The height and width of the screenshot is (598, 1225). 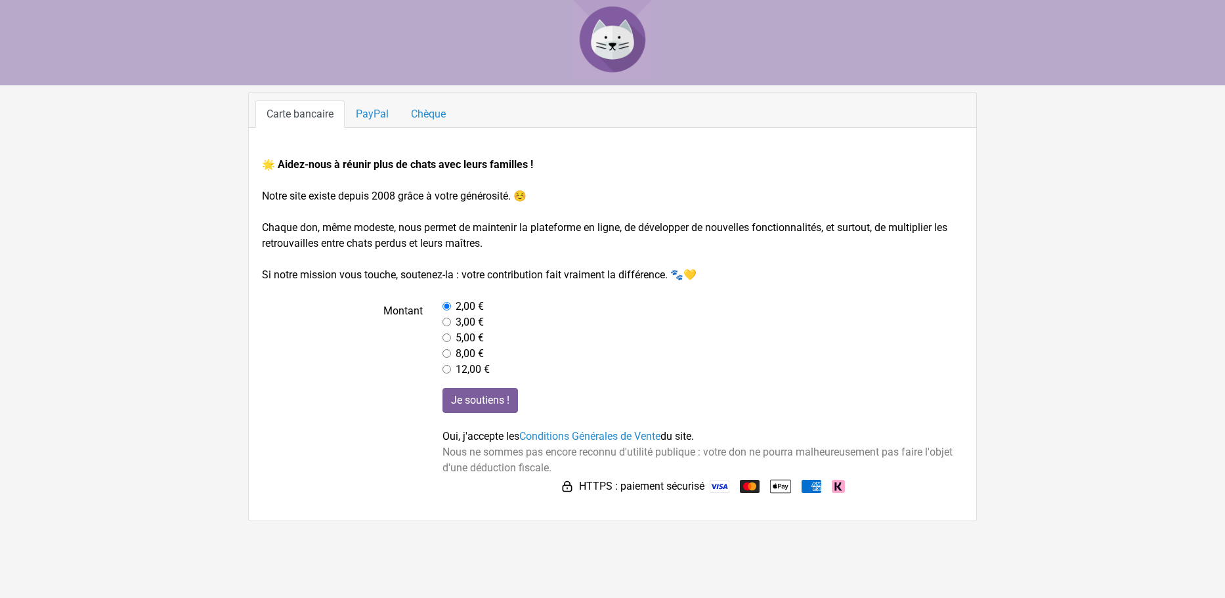 What do you see at coordinates (719, 486) in the screenshot?
I see `img: Visa` at bounding box center [719, 486].